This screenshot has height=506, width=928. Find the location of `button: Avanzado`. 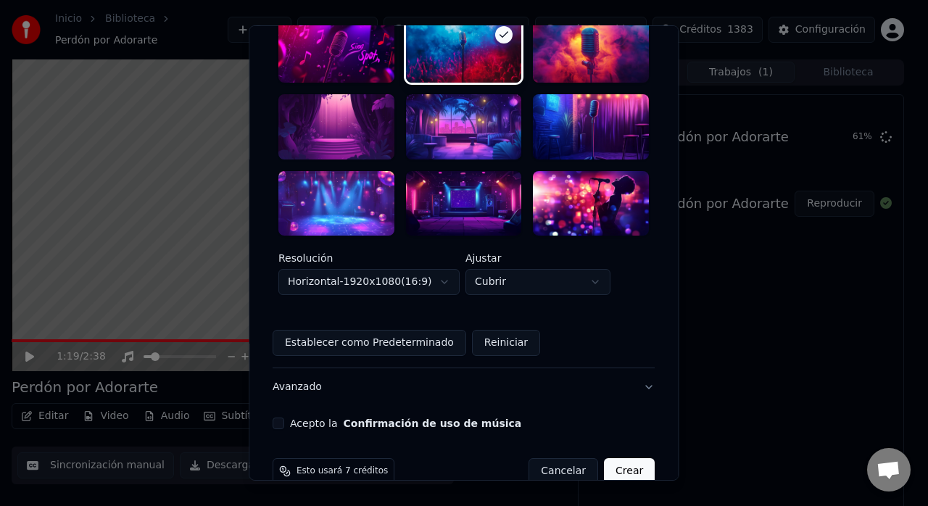

button: Avanzado is located at coordinates (463, 387).